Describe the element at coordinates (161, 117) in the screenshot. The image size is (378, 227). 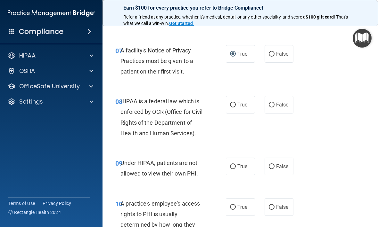
I see `span: HIPAA is a federal law which is enforced by OCR (Office for Civil Rights of the Department of Hea...` at that location.